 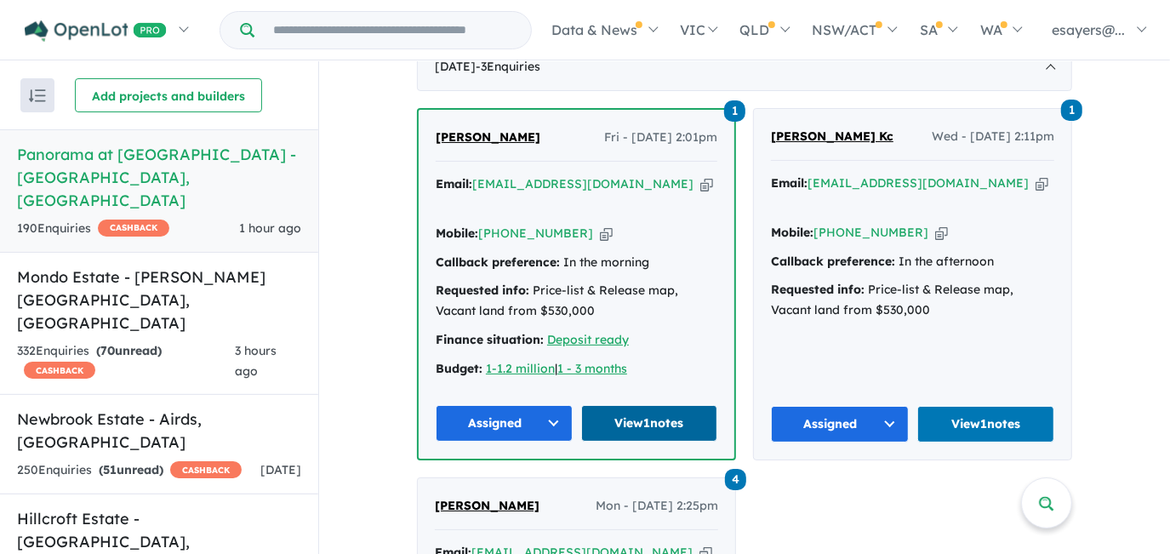 What do you see at coordinates (588, 339) in the screenshot?
I see `u: Deposit ready` at bounding box center [588, 339].